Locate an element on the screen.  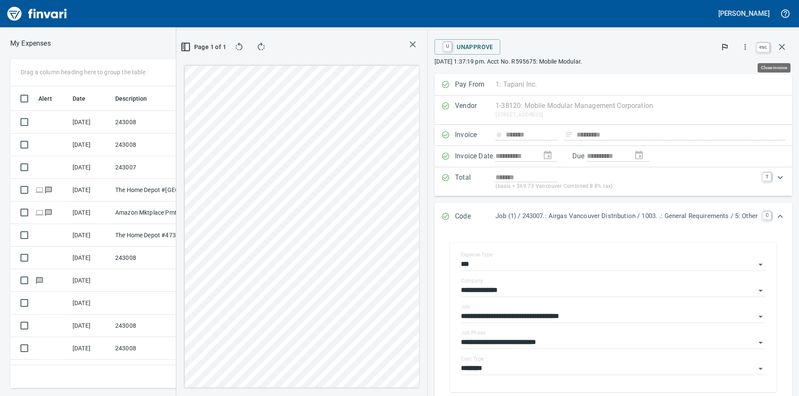
label: Cost Type is located at coordinates (472, 359).